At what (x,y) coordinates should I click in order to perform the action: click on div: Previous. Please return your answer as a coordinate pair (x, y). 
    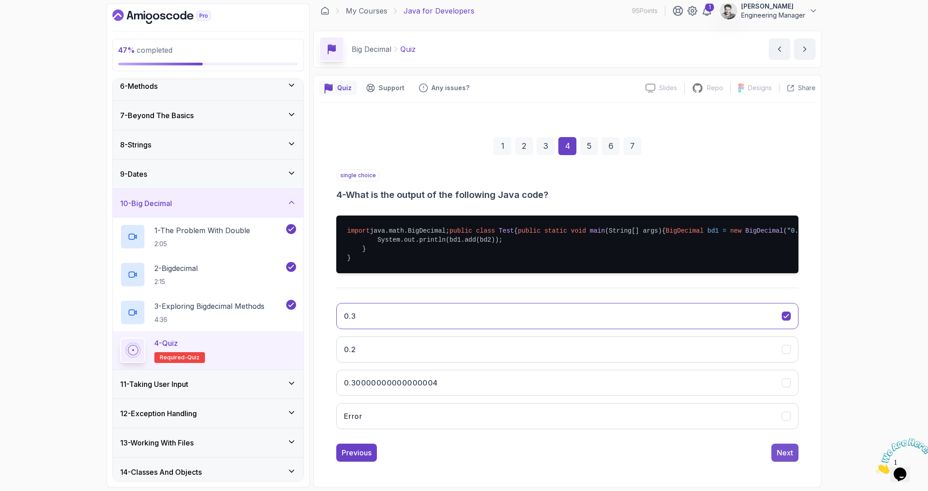
    Looking at the image, I should click on (356, 453).